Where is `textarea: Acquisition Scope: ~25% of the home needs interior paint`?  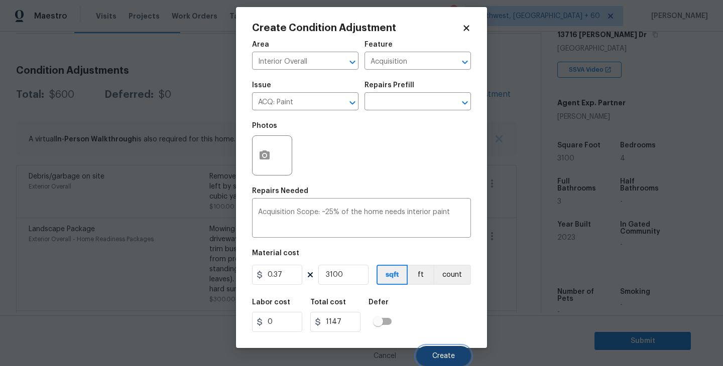
textarea: Acquisition Scope: ~25% of the home needs interior paint is located at coordinates (361, 219).